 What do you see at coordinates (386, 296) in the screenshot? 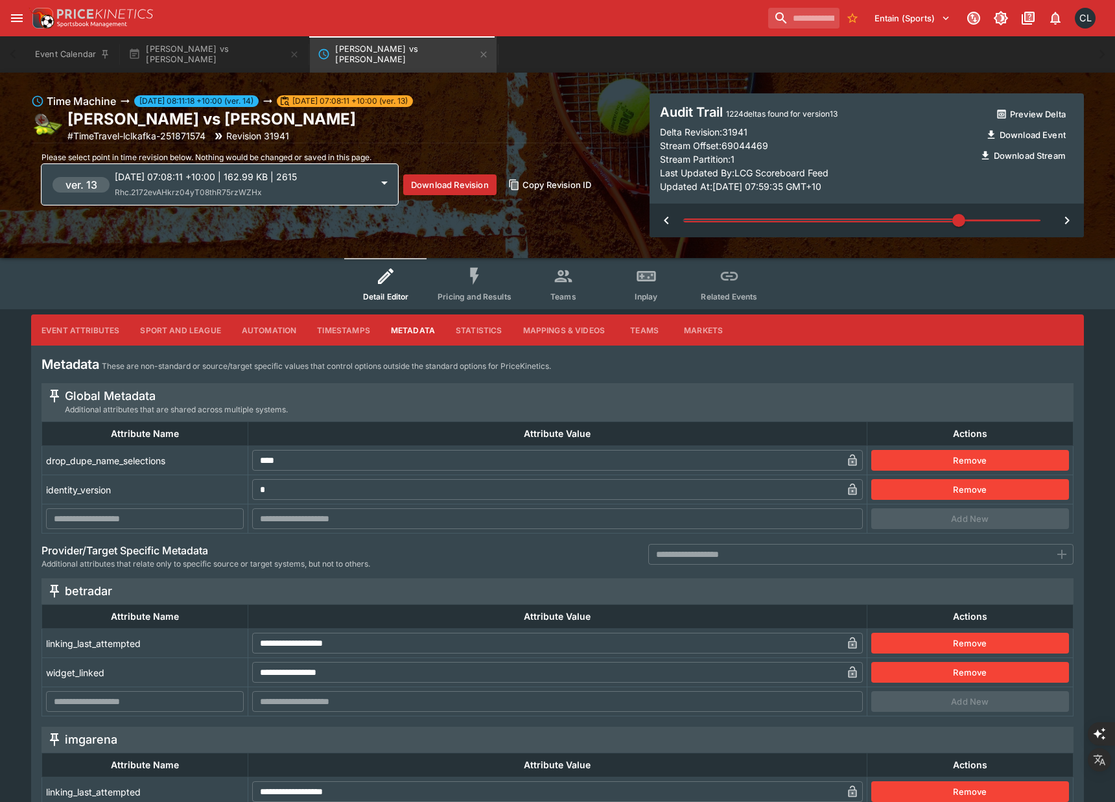
I see `span: Detail Editor` at bounding box center [386, 296].